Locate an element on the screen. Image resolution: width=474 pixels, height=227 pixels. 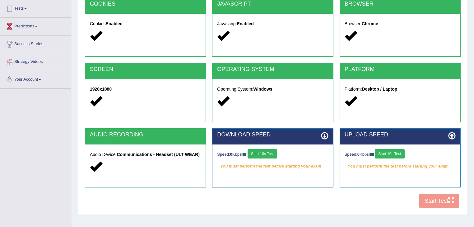
strong: Chrome is located at coordinates (370, 24).